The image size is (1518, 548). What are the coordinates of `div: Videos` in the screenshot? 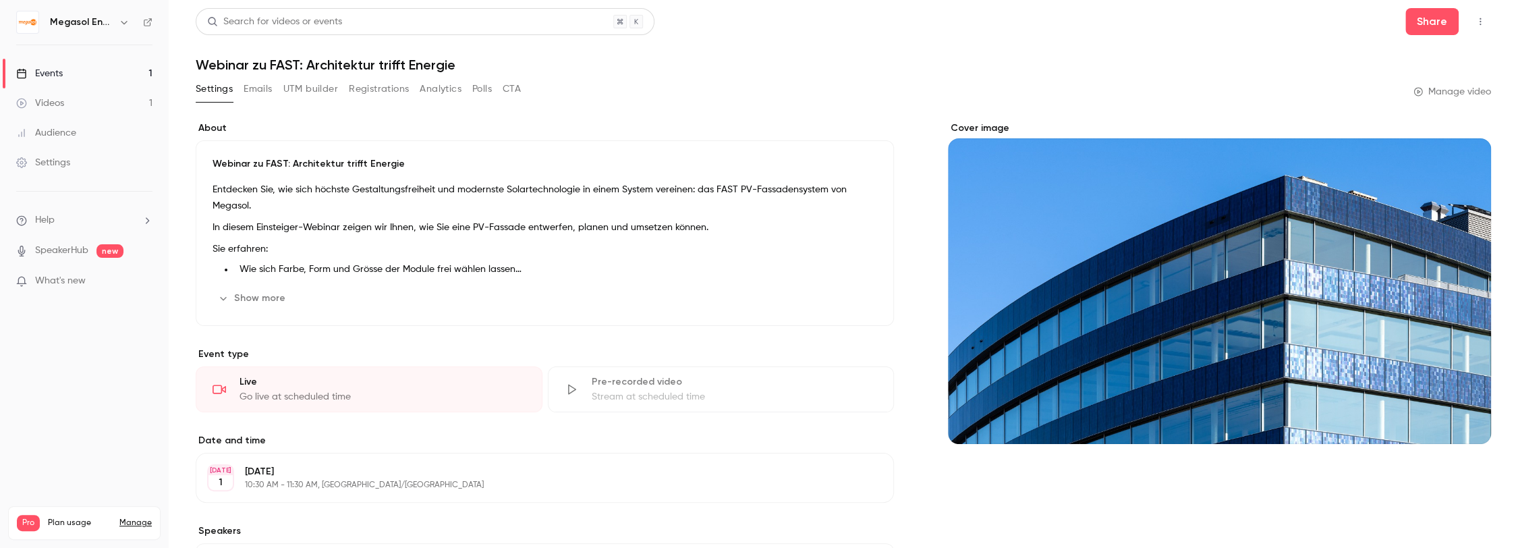 It's located at (40, 103).